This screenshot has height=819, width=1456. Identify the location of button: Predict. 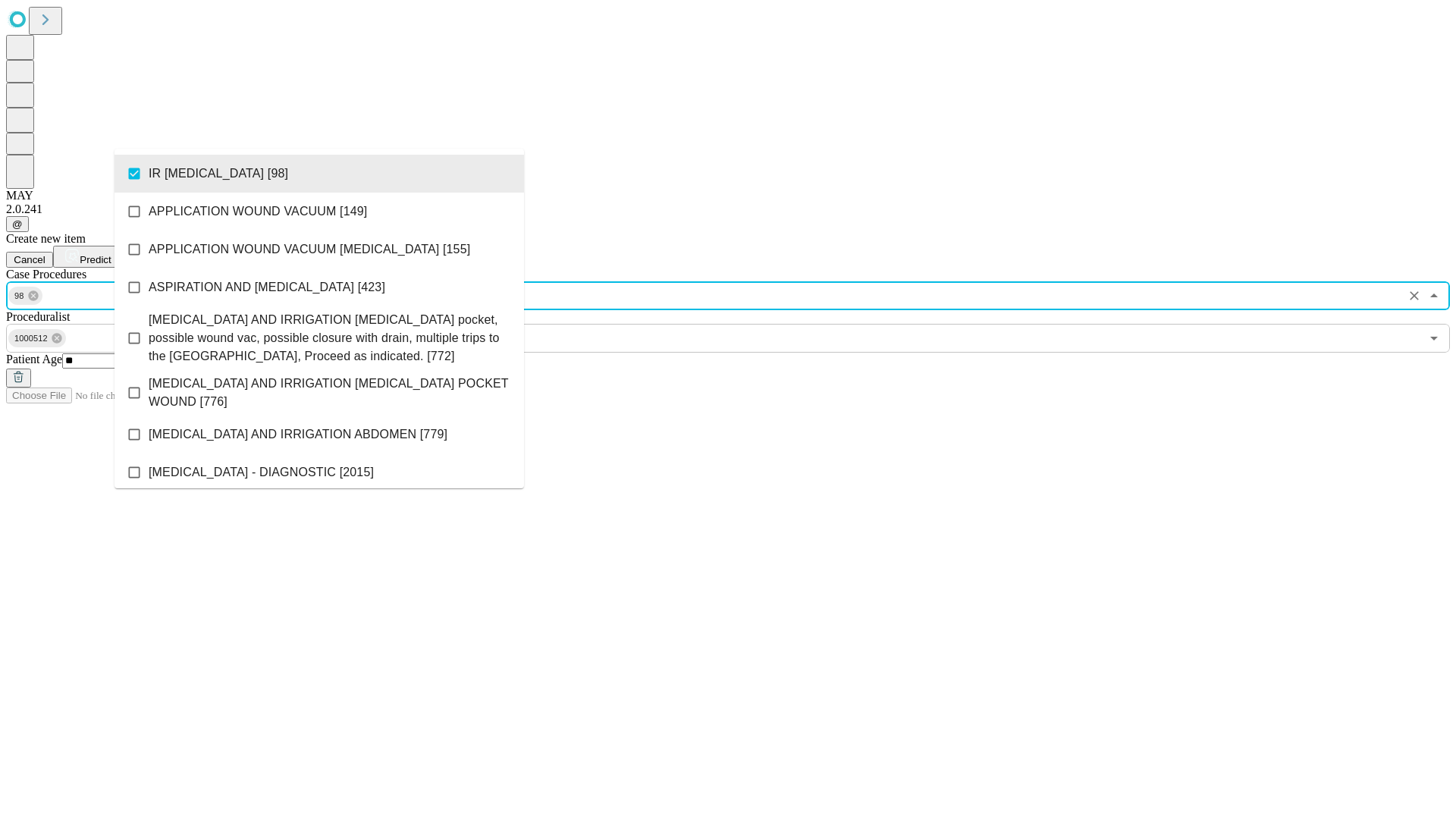
(88, 256).